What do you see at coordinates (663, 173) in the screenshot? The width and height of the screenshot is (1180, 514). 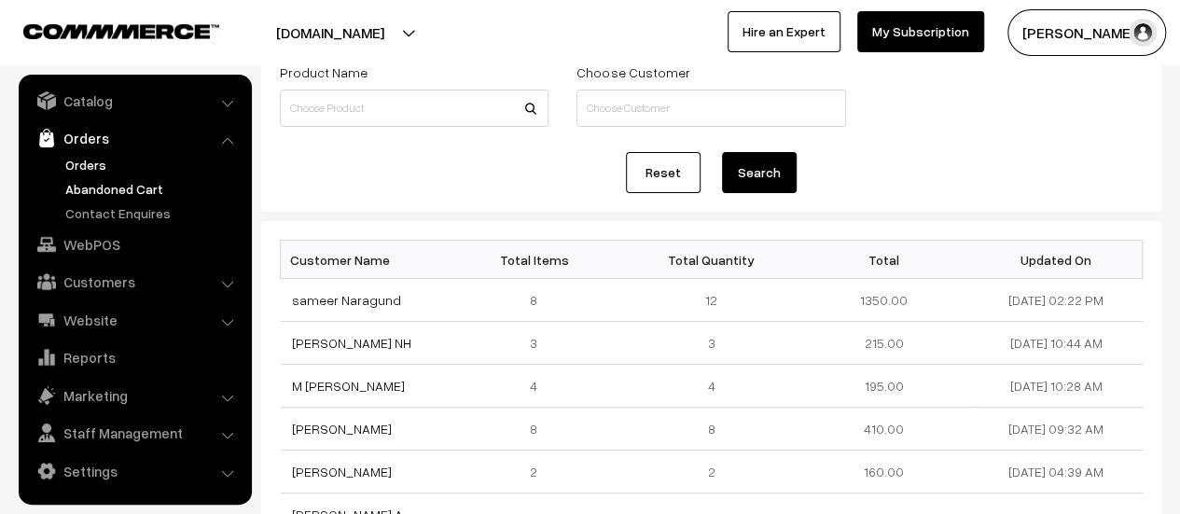 I see `a: Reset` at bounding box center [663, 173].